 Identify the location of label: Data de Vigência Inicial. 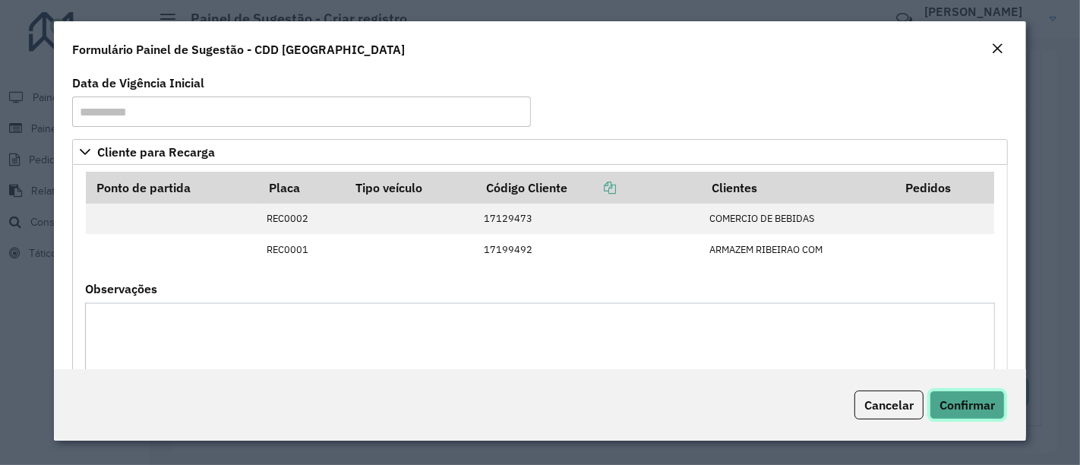
(138, 83).